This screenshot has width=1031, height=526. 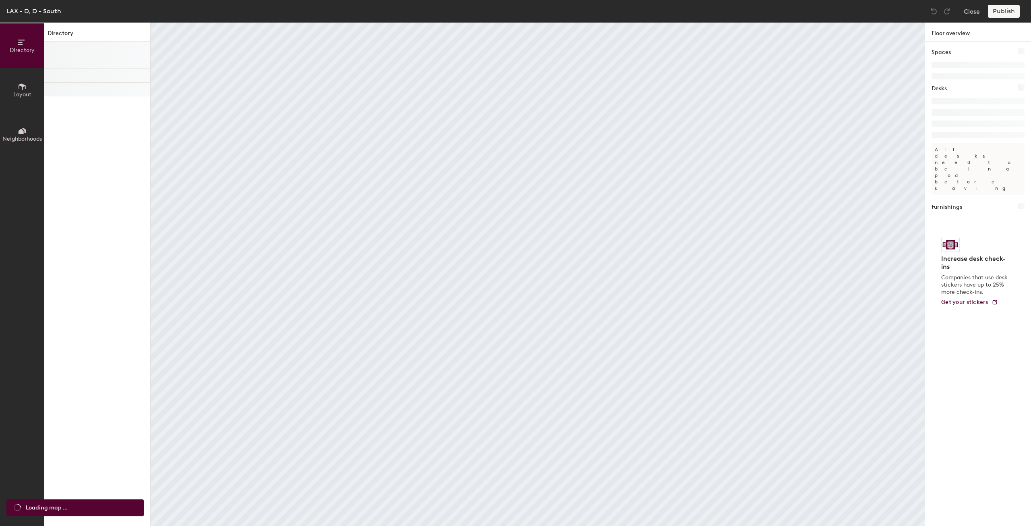 What do you see at coordinates (970, 302) in the screenshot?
I see `a: Get your stickers` at bounding box center [970, 302].